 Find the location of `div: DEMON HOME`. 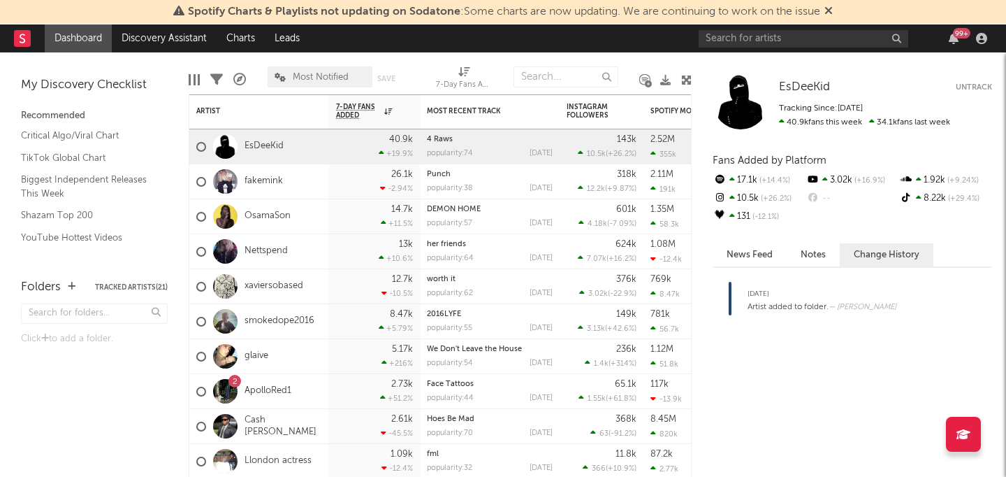

div: DEMON HOME is located at coordinates (490, 209).